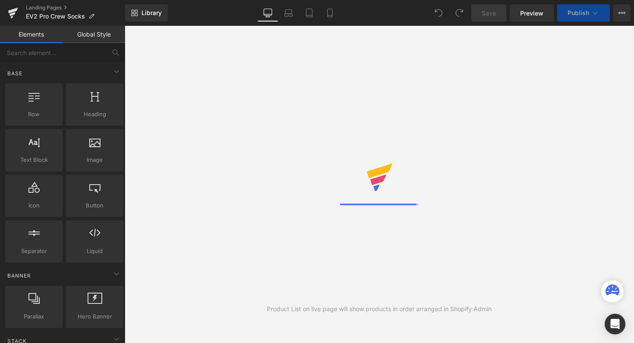 The image size is (634, 343). What do you see at coordinates (488, 13) in the screenshot?
I see `span: Save` at bounding box center [488, 13].